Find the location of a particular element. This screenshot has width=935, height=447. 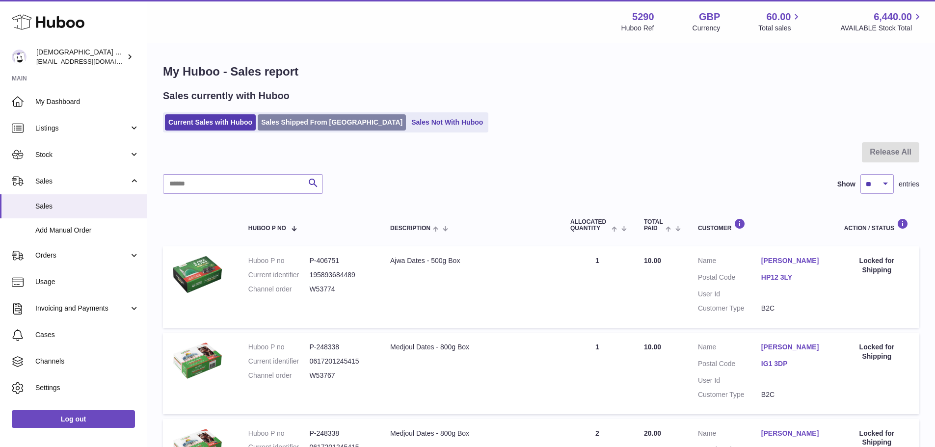

dd: W53767 is located at coordinates (340, 376).